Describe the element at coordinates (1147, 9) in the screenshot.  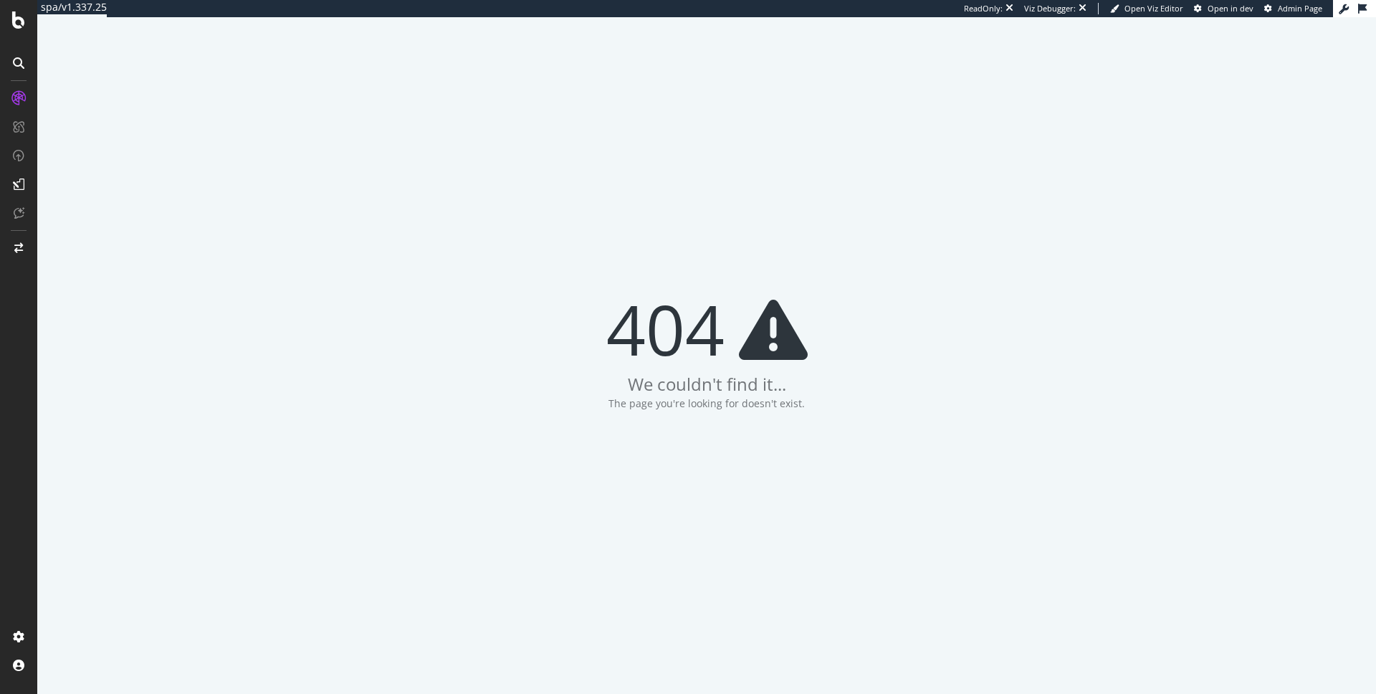
I see `a: Open Viz Editor` at that location.